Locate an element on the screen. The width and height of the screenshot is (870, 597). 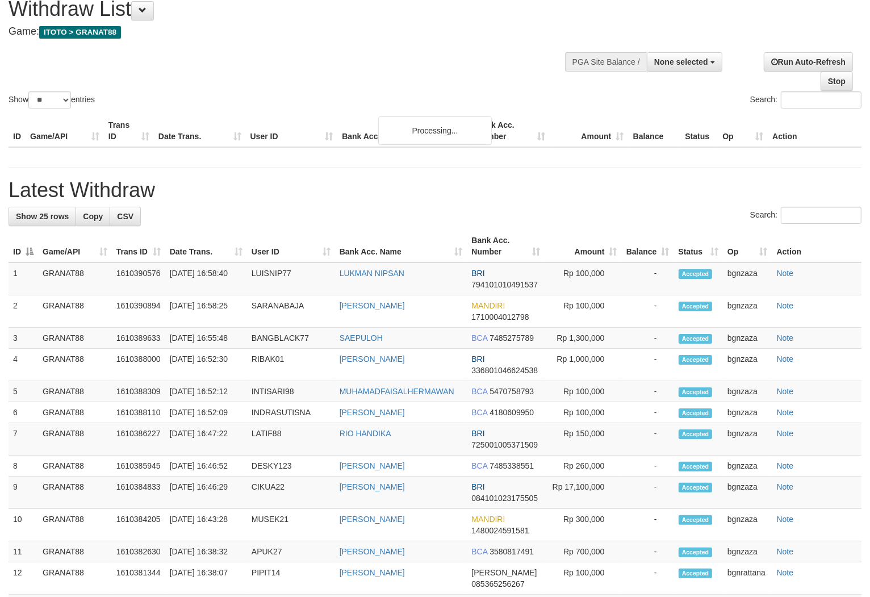
td: 1610384205 is located at coordinates (139, 525).